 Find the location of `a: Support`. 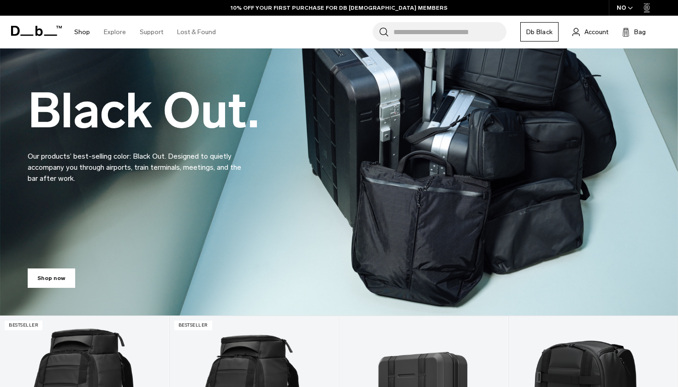

a: Support is located at coordinates (151, 32).